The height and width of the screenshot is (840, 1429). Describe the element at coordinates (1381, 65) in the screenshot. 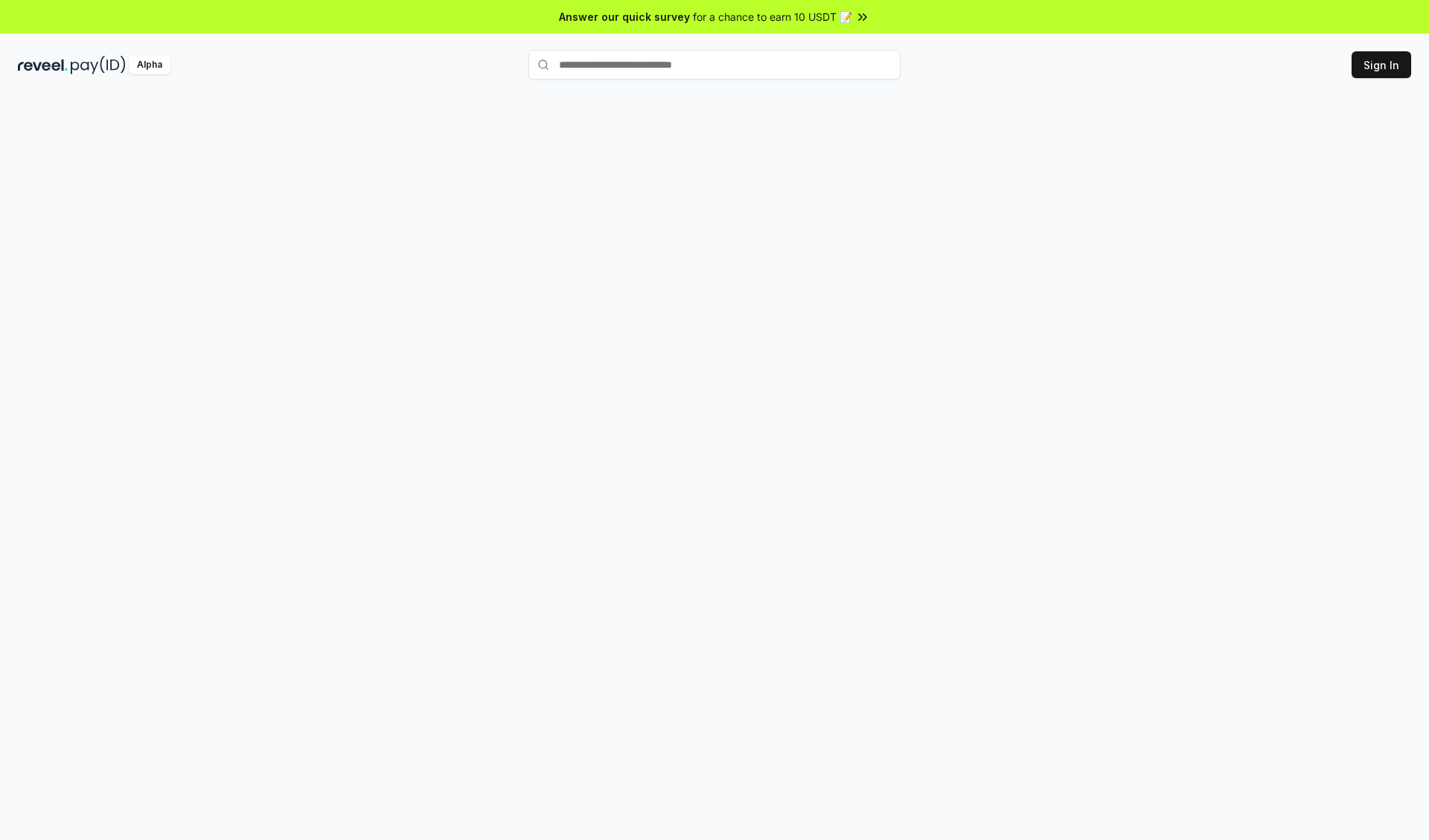

I see `button: Sign In` at that location.